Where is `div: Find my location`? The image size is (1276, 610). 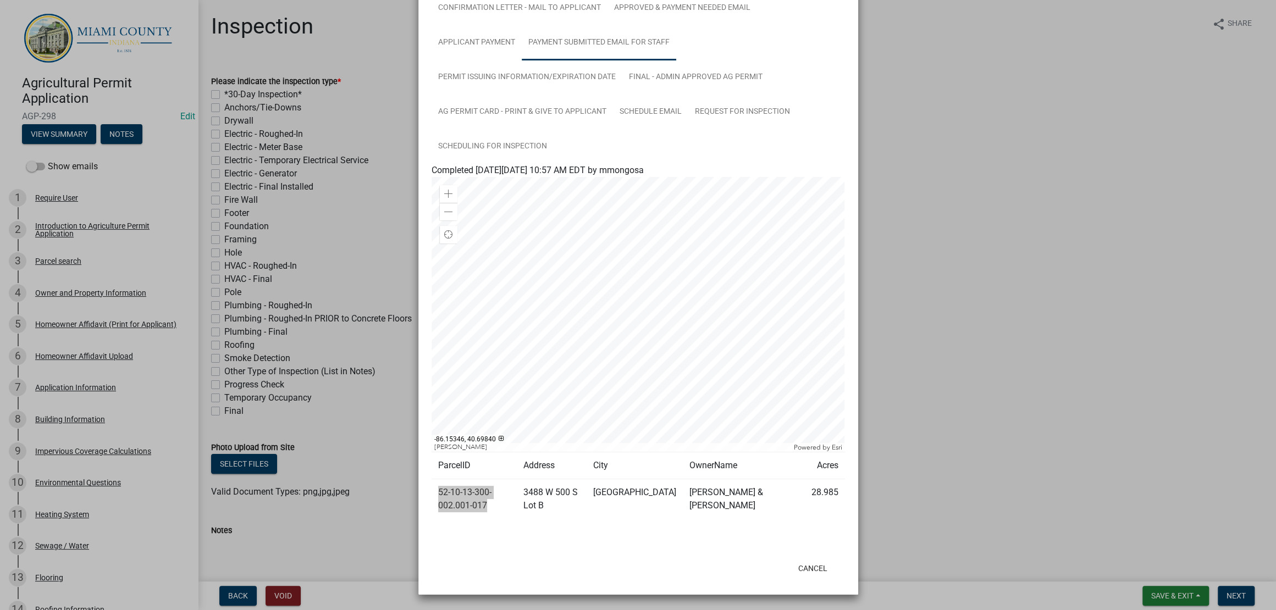
div: Find my location is located at coordinates (448, 235).